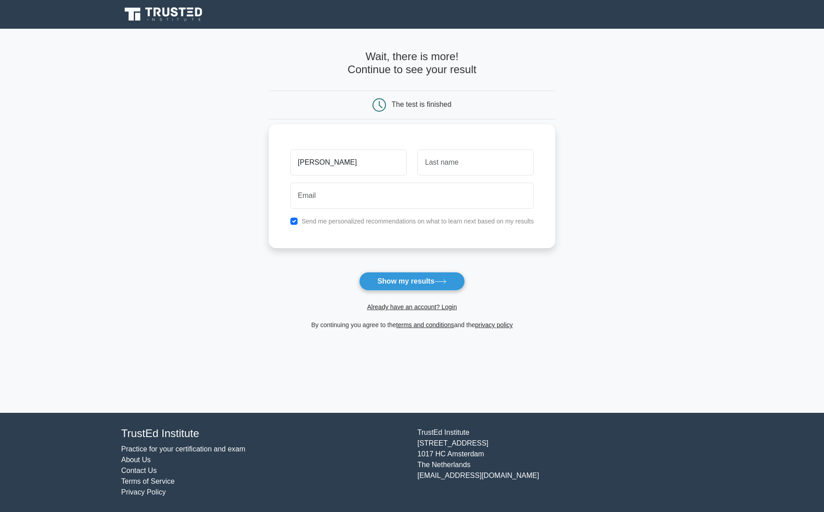 The width and height of the screenshot is (824, 512). Describe the element at coordinates (412, 281) in the screenshot. I see `button: Show my results` at that location.